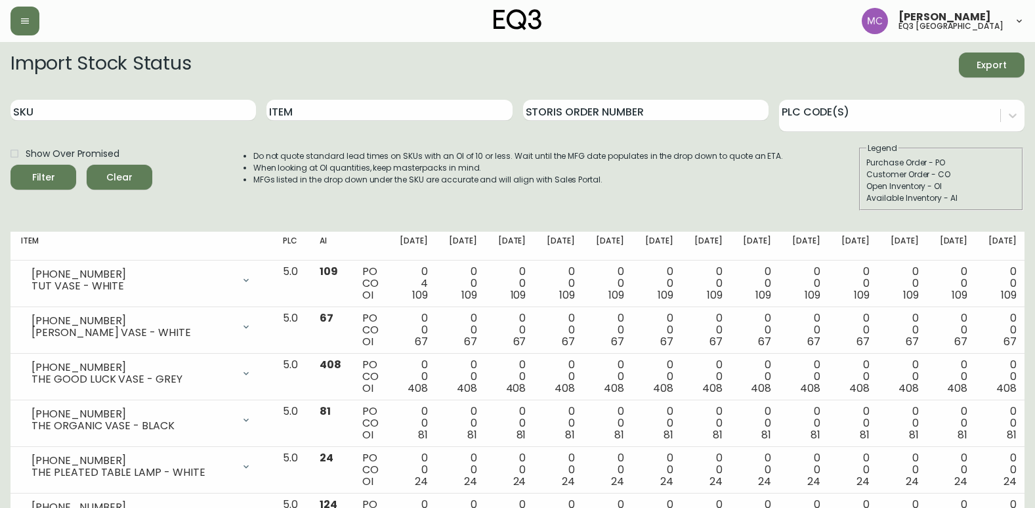 This screenshot has width=1035, height=508. Describe the element at coordinates (518, 20) in the screenshot. I see `img: logo` at that location.